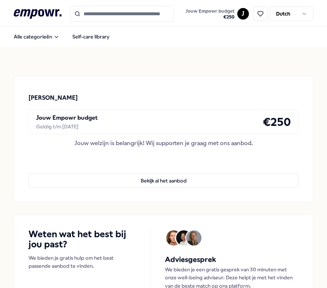 The width and height of the screenshot is (327, 288). I want to click on span: Jouw Empowr budget, so click(210, 11).